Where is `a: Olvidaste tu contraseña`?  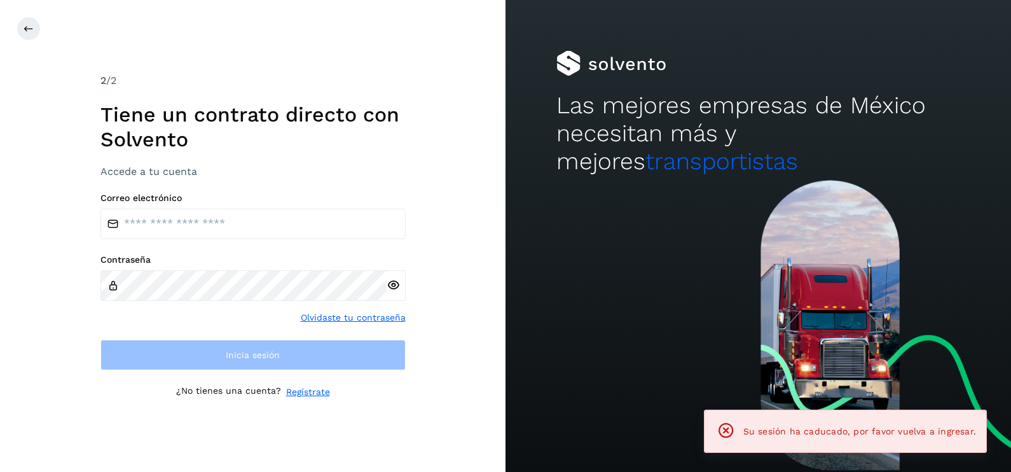 a: Olvidaste tu contraseña is located at coordinates (353, 317).